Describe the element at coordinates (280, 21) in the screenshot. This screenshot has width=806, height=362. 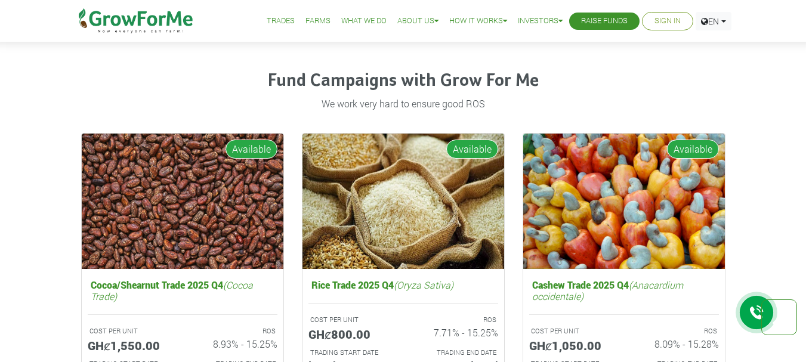
I see `a: Trades` at that location.